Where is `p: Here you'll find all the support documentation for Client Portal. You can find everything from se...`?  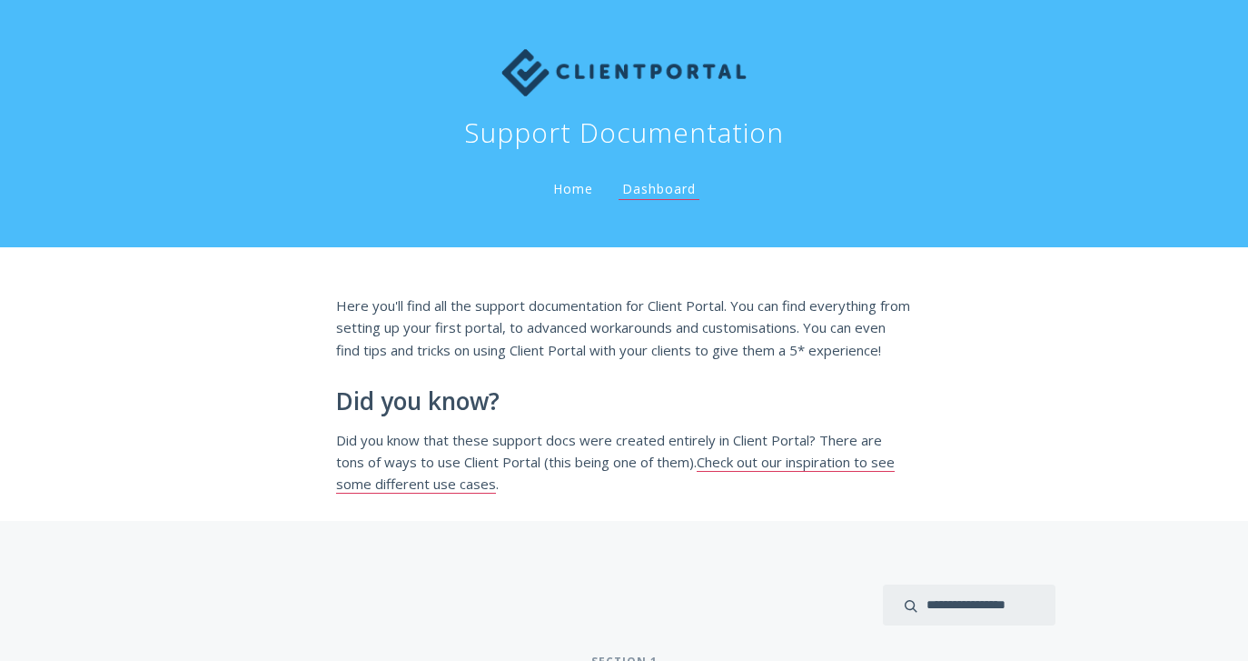 p: Here you'll find all the support documentation for Client Portal. You can find everything from se... is located at coordinates (624, 327).